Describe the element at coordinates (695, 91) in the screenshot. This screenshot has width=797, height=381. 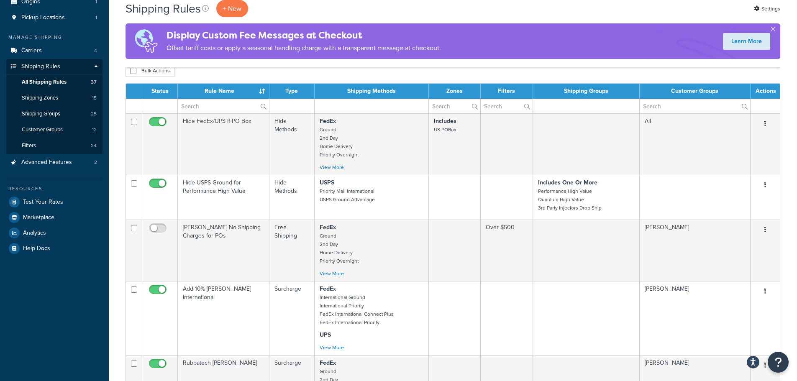
I see `th: Customer Groups` at that location.